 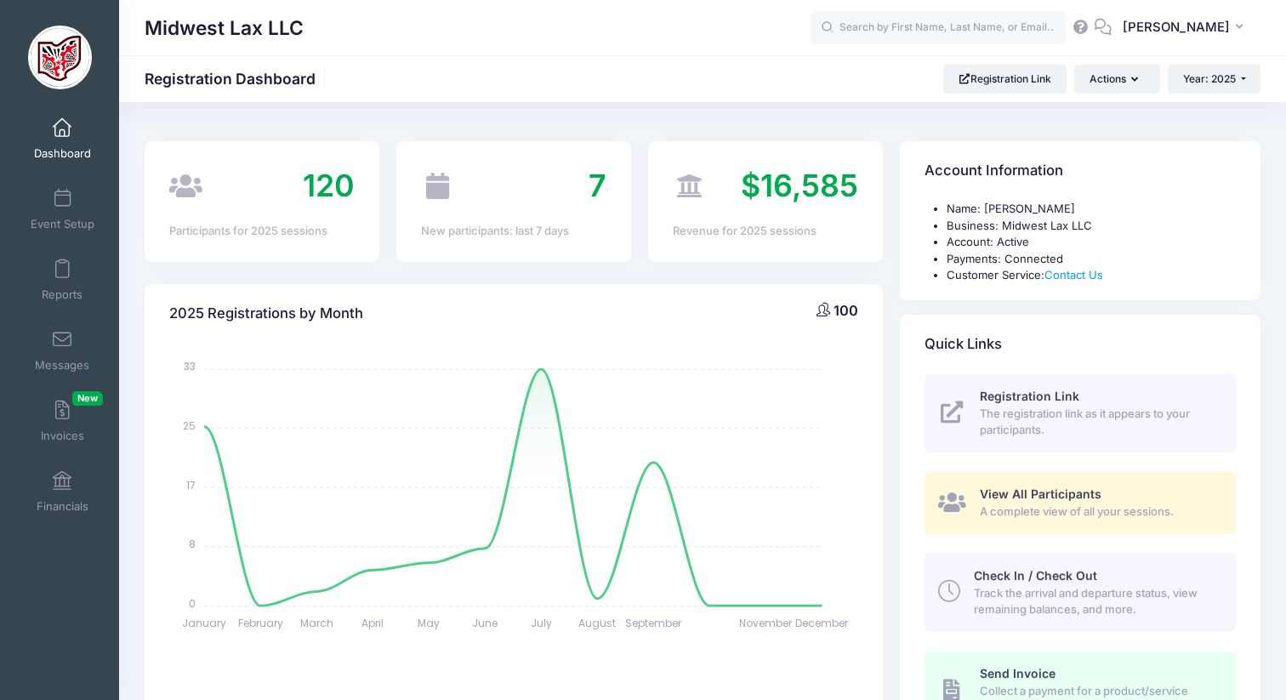 What do you see at coordinates (514, 231) in the screenshot?
I see `div: New participants: last 7 days` at bounding box center [514, 231].